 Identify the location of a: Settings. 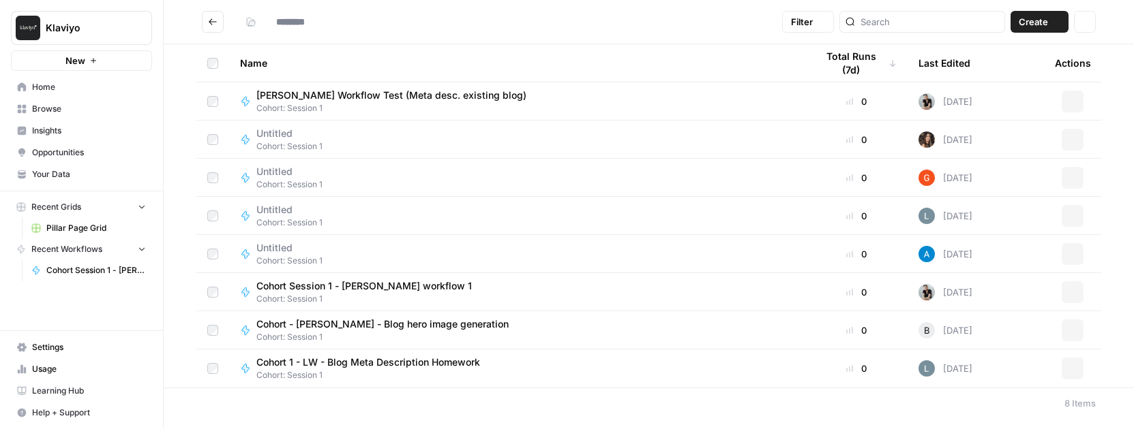
(81, 348).